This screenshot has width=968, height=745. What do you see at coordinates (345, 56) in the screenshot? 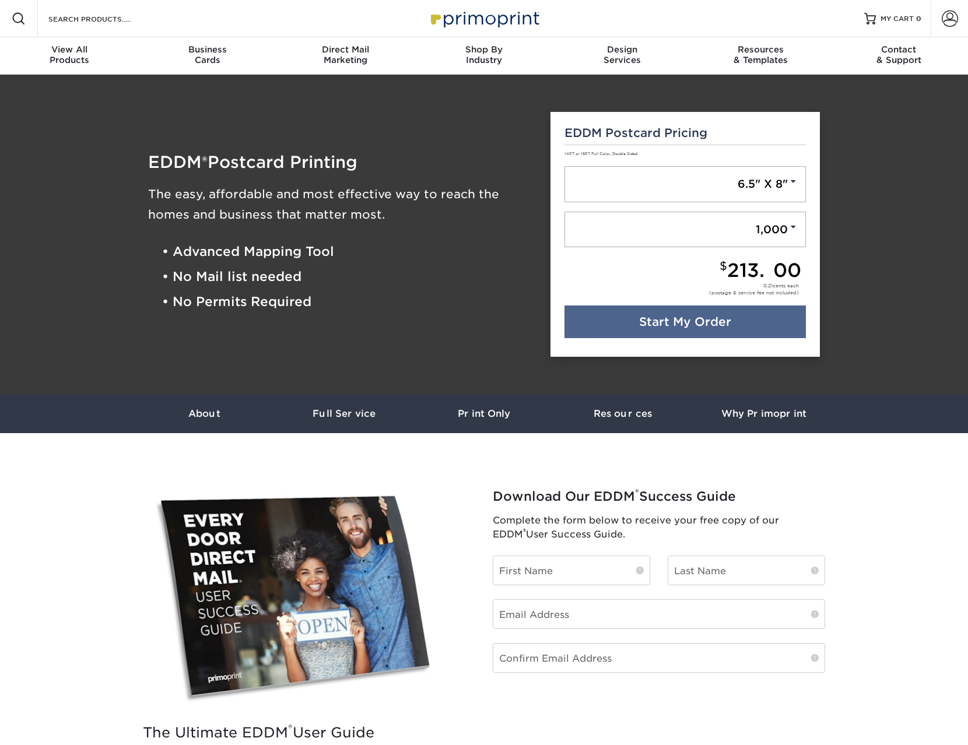
I see `a: Direct MailMarketing` at bounding box center [345, 56].